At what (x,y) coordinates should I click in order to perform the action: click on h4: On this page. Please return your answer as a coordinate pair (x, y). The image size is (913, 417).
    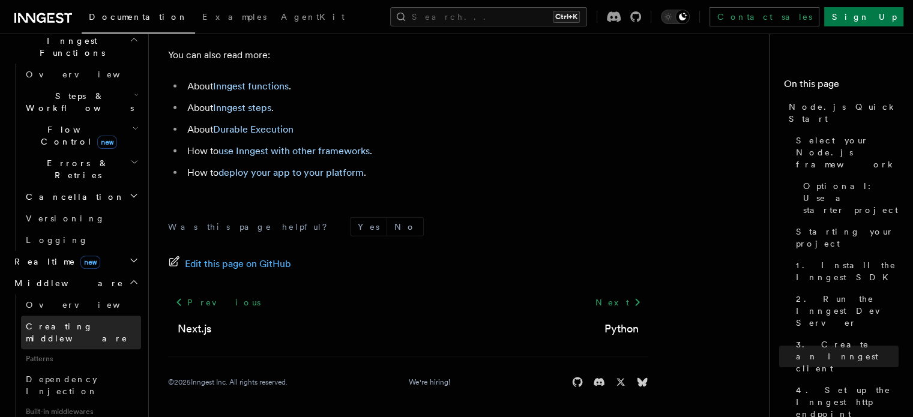
    Looking at the image, I should click on (841, 86).